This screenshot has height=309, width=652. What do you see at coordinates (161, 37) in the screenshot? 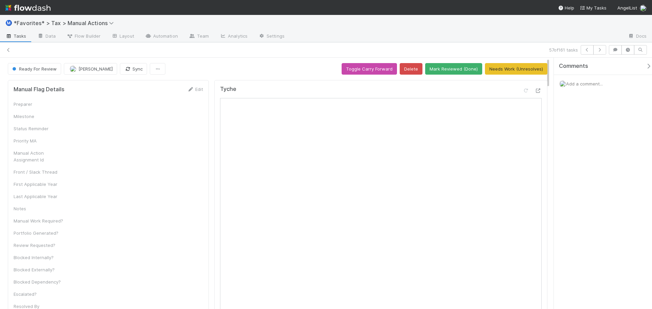
I see `a: Automation` at bounding box center [161, 37].